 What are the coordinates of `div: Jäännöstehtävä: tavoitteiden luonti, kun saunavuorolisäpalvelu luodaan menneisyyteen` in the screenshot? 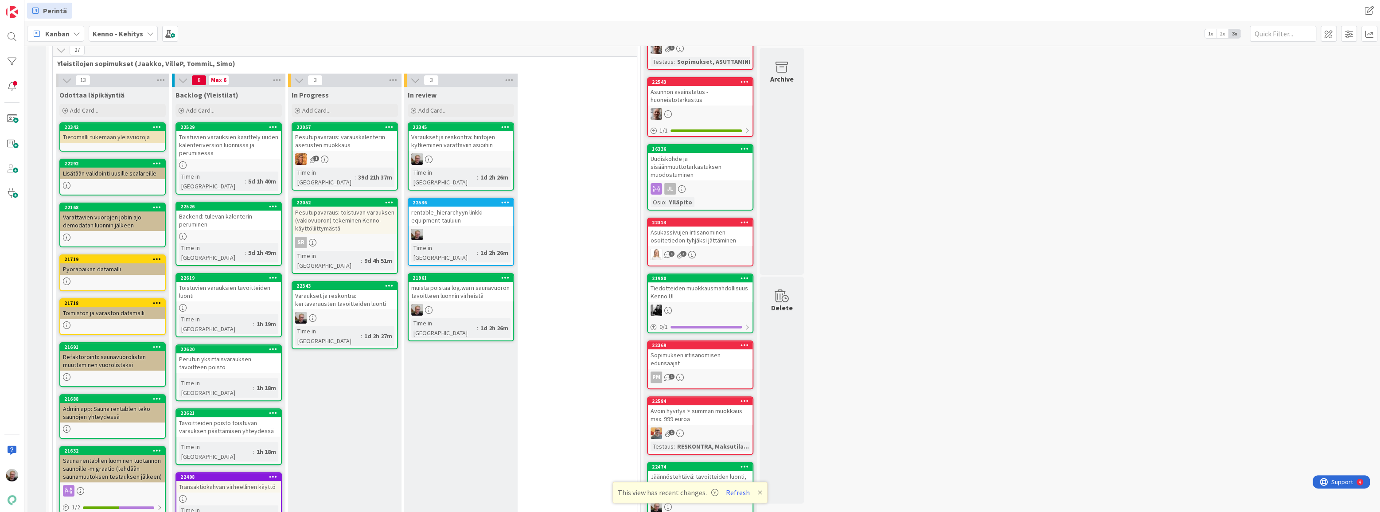 It's located at (700, 484).